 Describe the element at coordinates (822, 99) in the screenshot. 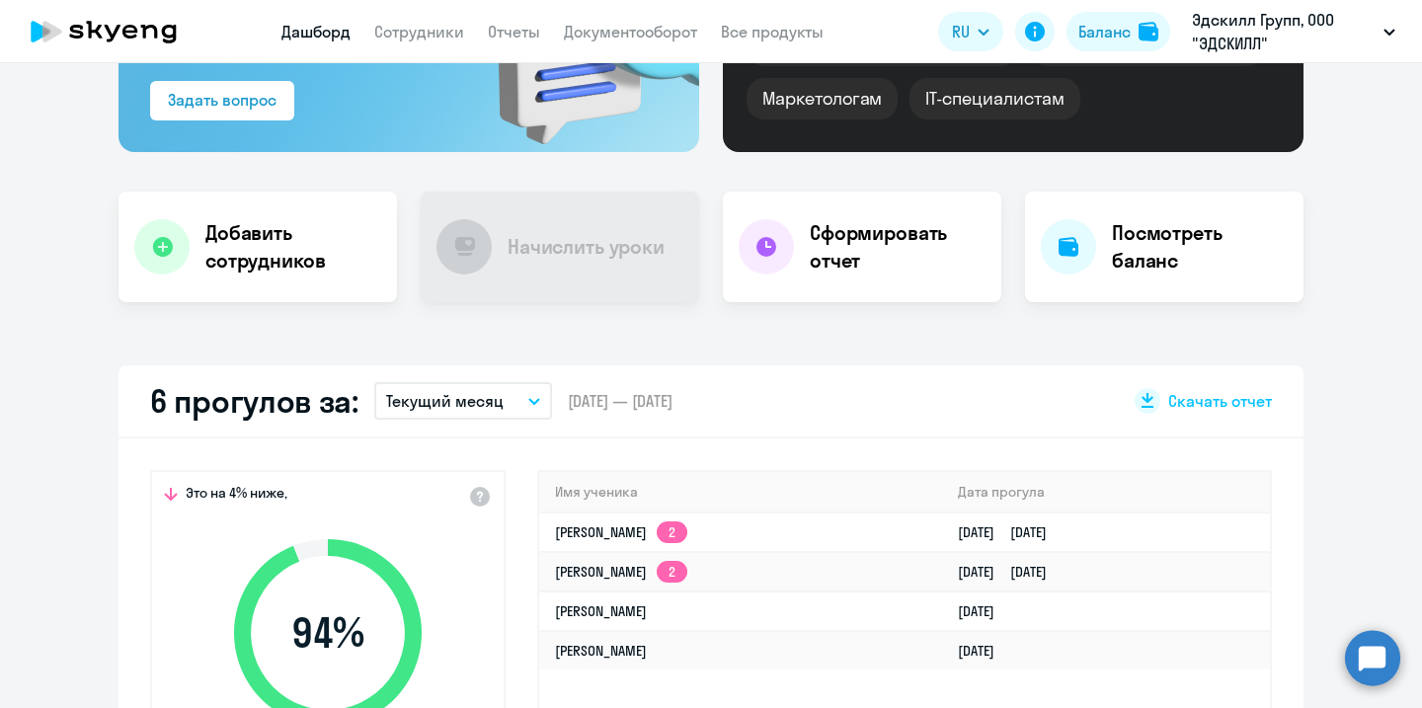

I see `div: Маркетологам` at that location.